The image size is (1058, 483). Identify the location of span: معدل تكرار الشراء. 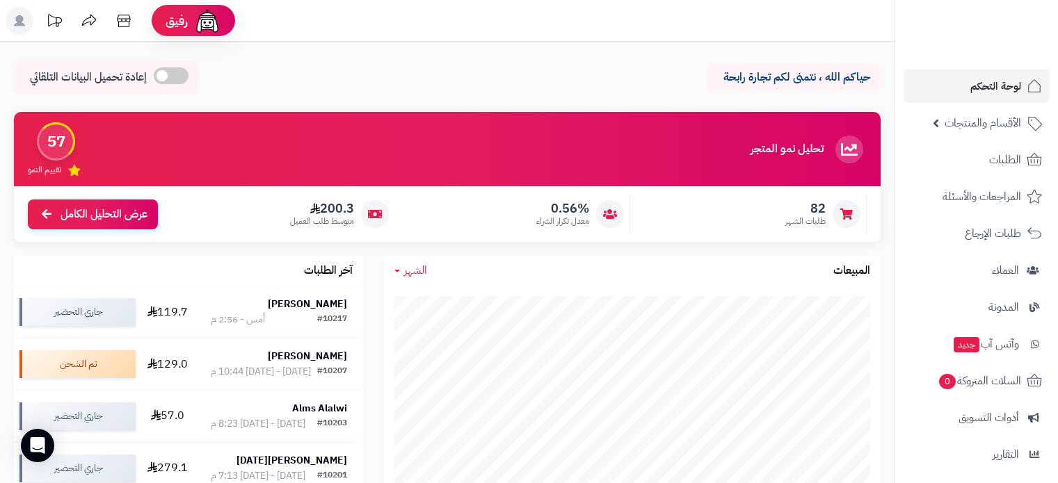
(563, 221).